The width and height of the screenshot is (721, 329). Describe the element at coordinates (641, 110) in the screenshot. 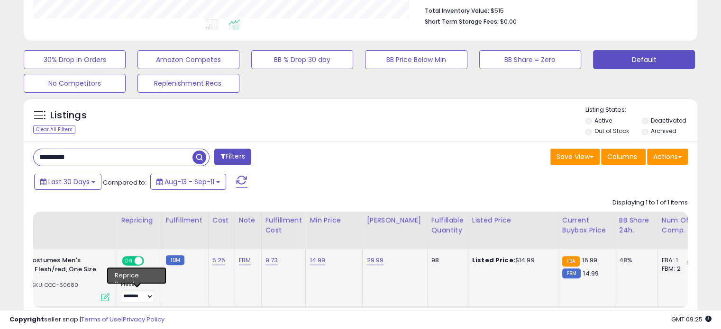

I see `p: Listing States:` at that location.